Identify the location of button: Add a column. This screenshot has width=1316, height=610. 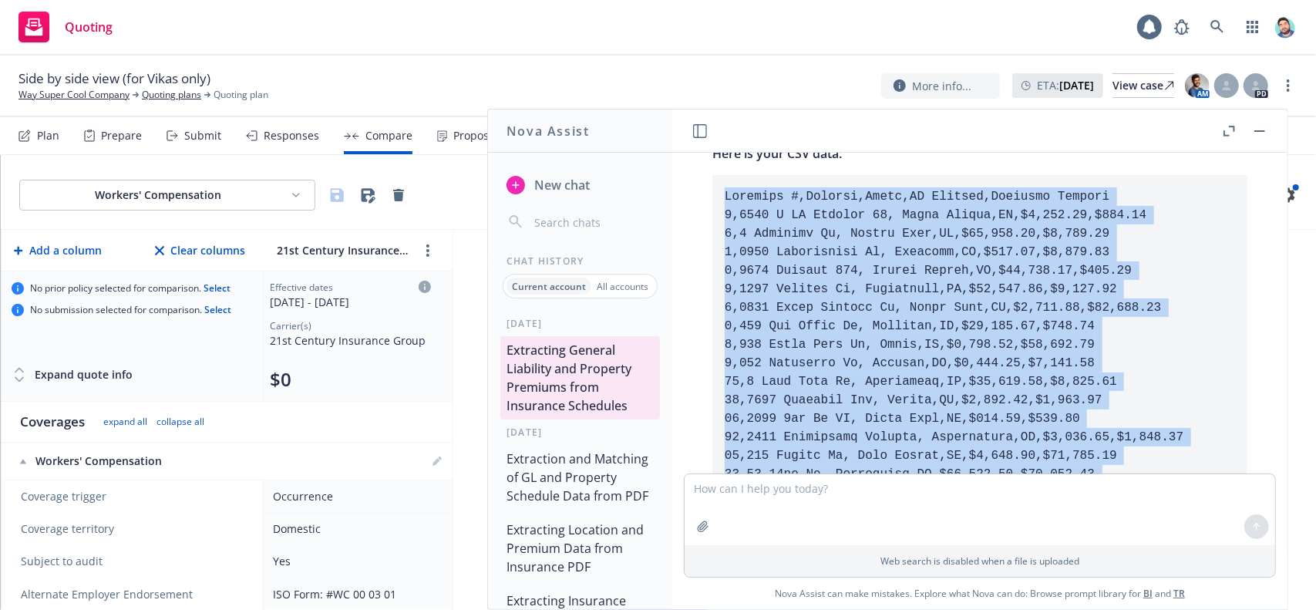
(58, 251).